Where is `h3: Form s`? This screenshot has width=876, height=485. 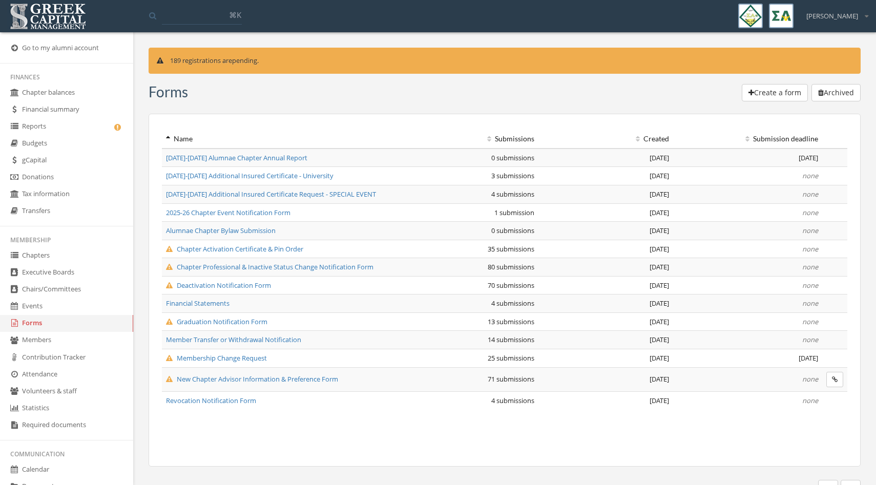
h3: Form s is located at coordinates (168, 92).